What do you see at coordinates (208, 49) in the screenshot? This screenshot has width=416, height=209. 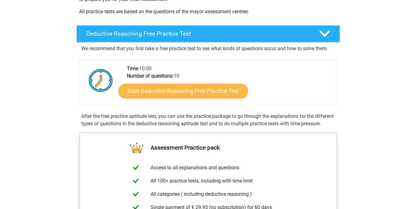 I see `p: We recommend that you first take a free practice test to see what kinds of questions occur and ho...` at bounding box center [208, 49].